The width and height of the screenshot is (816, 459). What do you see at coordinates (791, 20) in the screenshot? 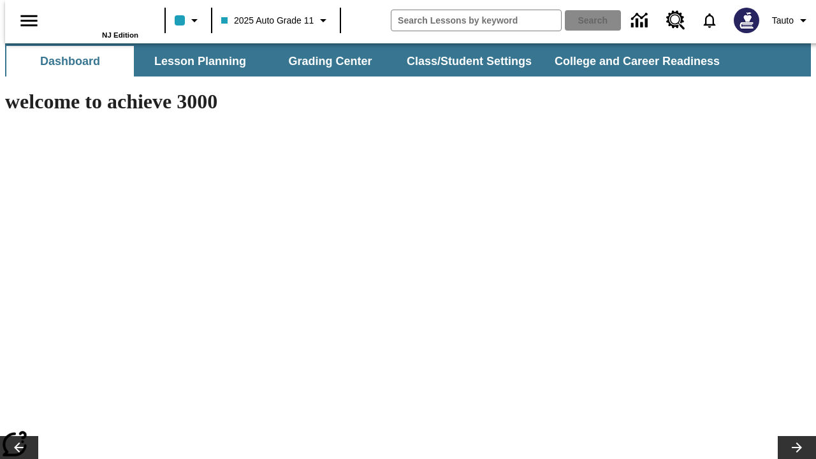
I see `button: Profile/Settings` at bounding box center [791, 20].